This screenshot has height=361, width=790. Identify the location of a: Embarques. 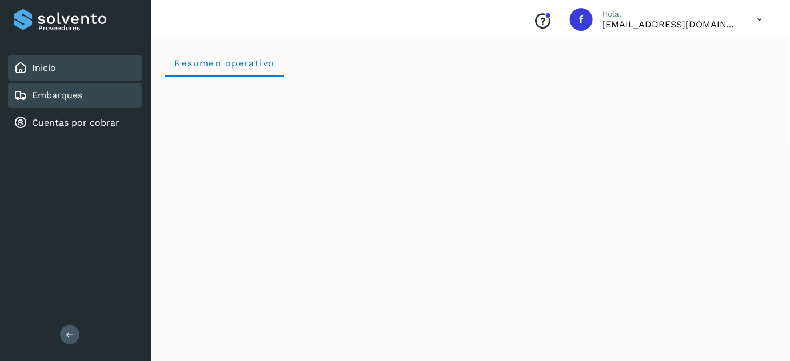
(57, 95).